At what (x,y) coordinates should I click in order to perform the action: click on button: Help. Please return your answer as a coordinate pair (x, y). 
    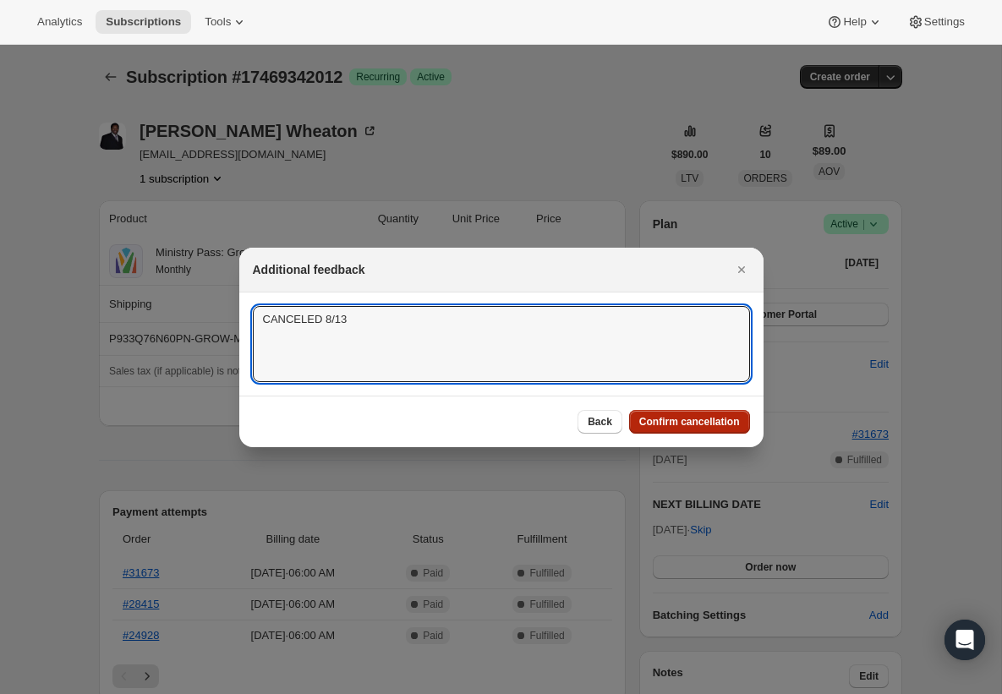
    Looking at the image, I should click on (854, 22).